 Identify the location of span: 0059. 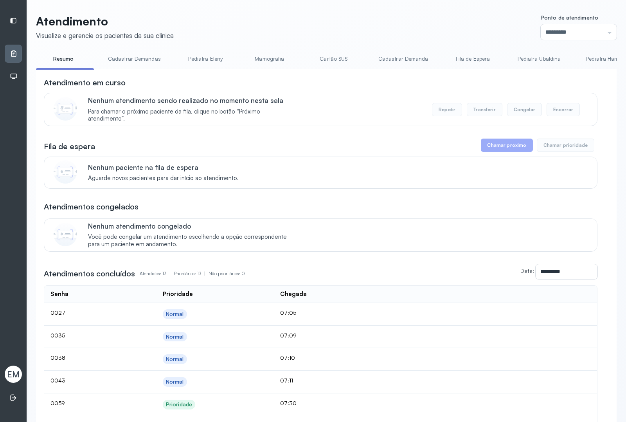
(57, 402).